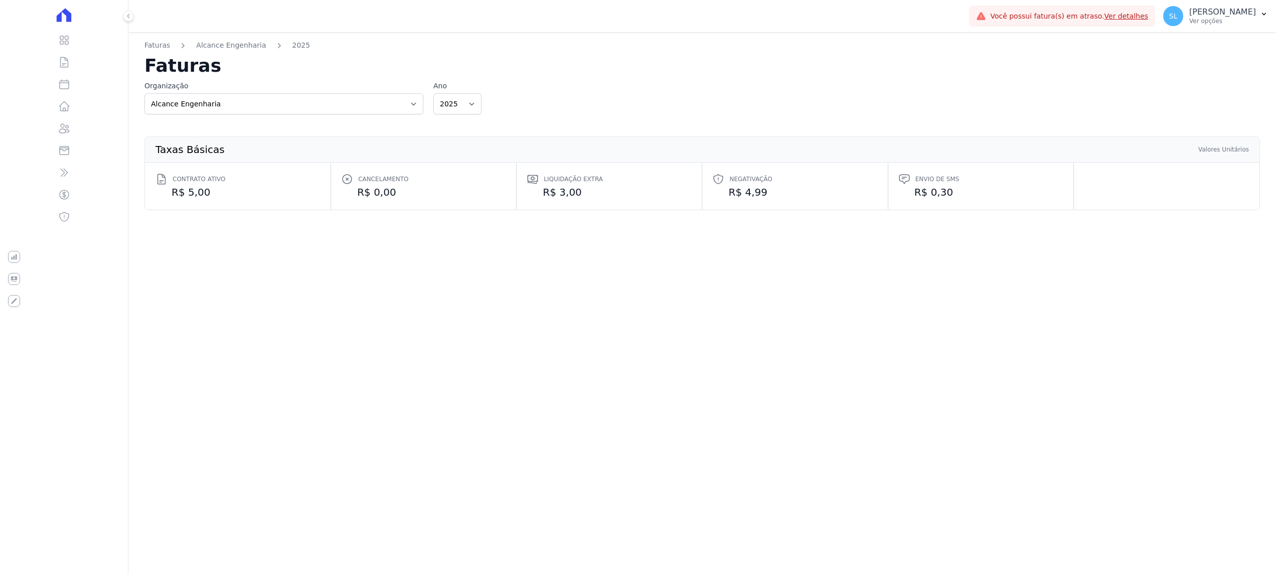 The image size is (1276, 574). Describe the element at coordinates (157, 45) in the screenshot. I see `a: Faturas` at that location.